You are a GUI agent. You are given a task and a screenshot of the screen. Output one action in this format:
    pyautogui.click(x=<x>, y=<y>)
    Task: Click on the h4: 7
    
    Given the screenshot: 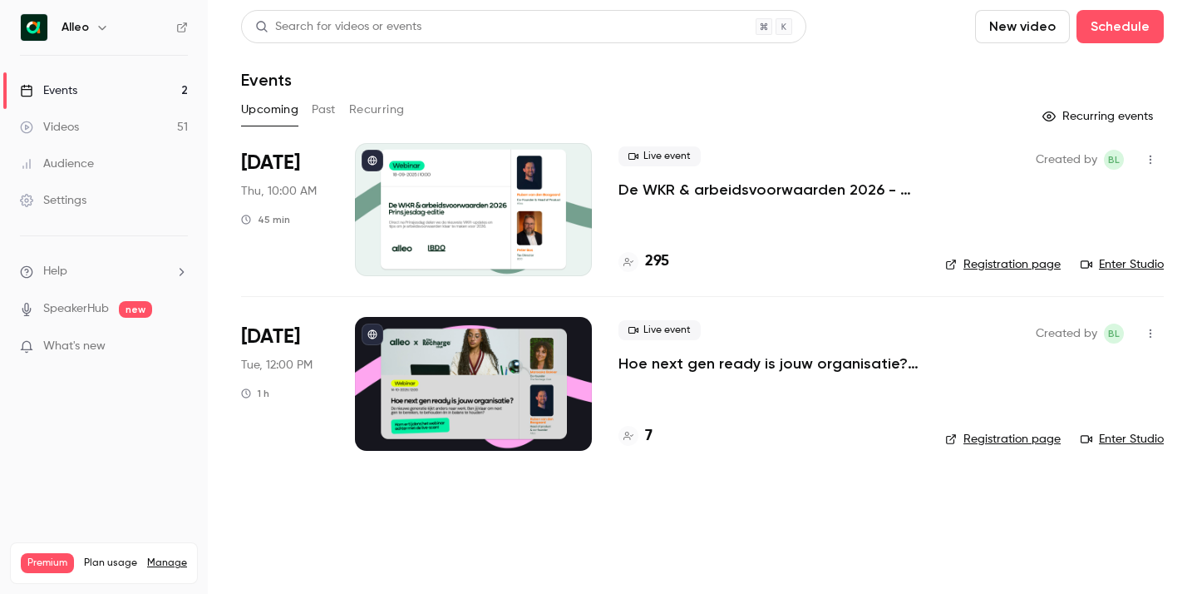 What is the action you would take?
    pyautogui.click(x=649, y=436)
    